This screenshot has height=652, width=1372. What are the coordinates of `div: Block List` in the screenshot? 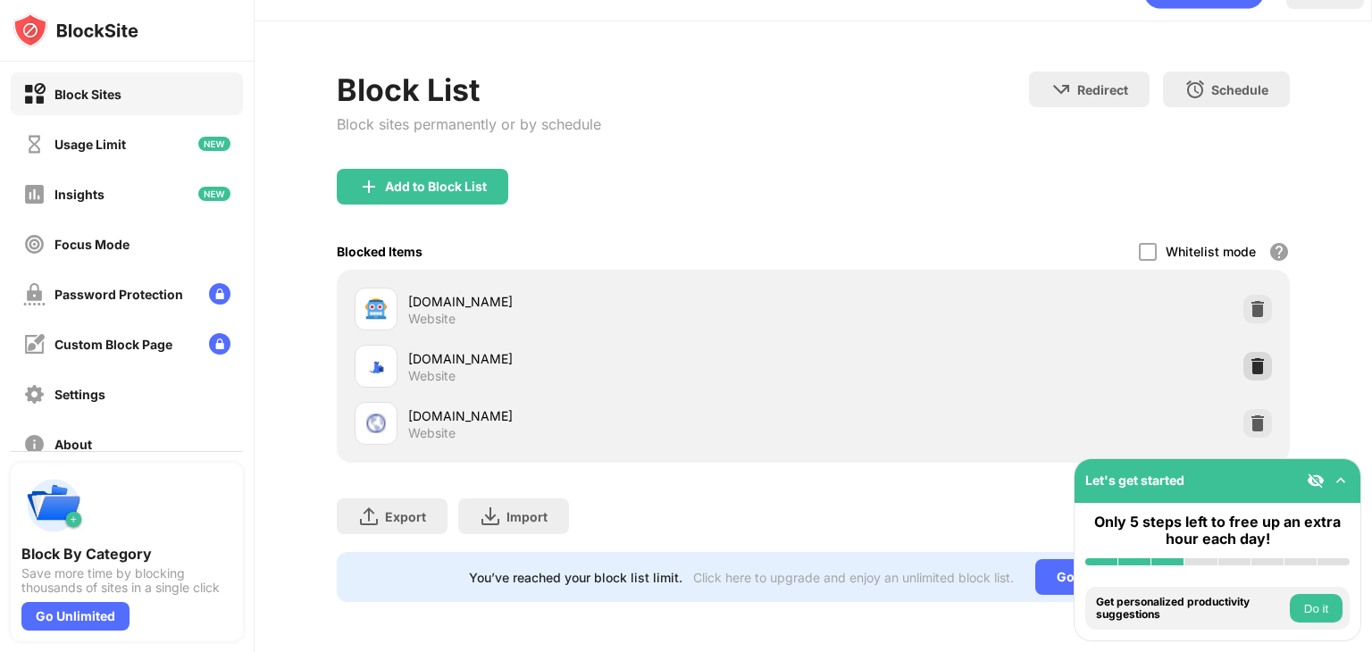 It's located at (469, 89).